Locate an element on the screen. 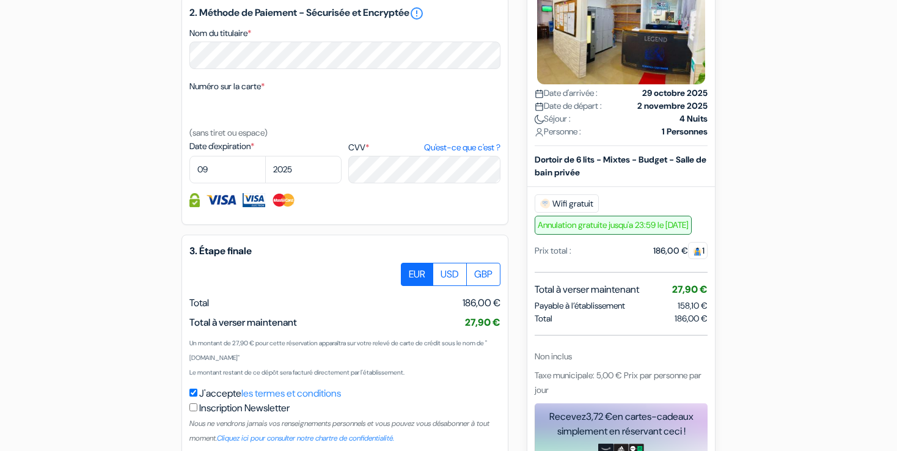 This screenshot has width=897, height=451. span: Séjour : is located at coordinates (552, 119).